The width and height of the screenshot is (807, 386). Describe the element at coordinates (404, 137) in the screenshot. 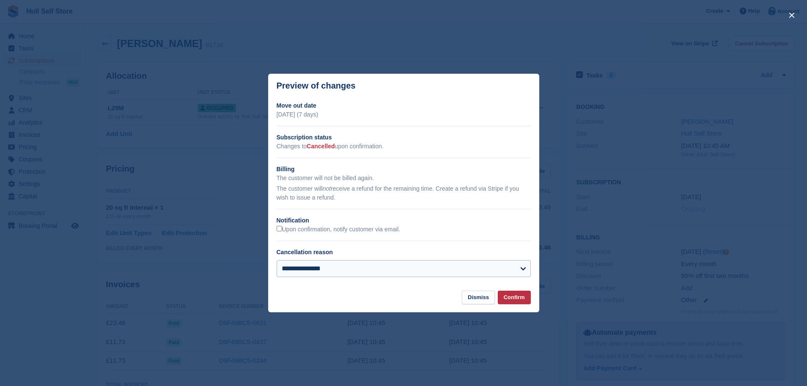

I see `h2: Subscription status` at that location.